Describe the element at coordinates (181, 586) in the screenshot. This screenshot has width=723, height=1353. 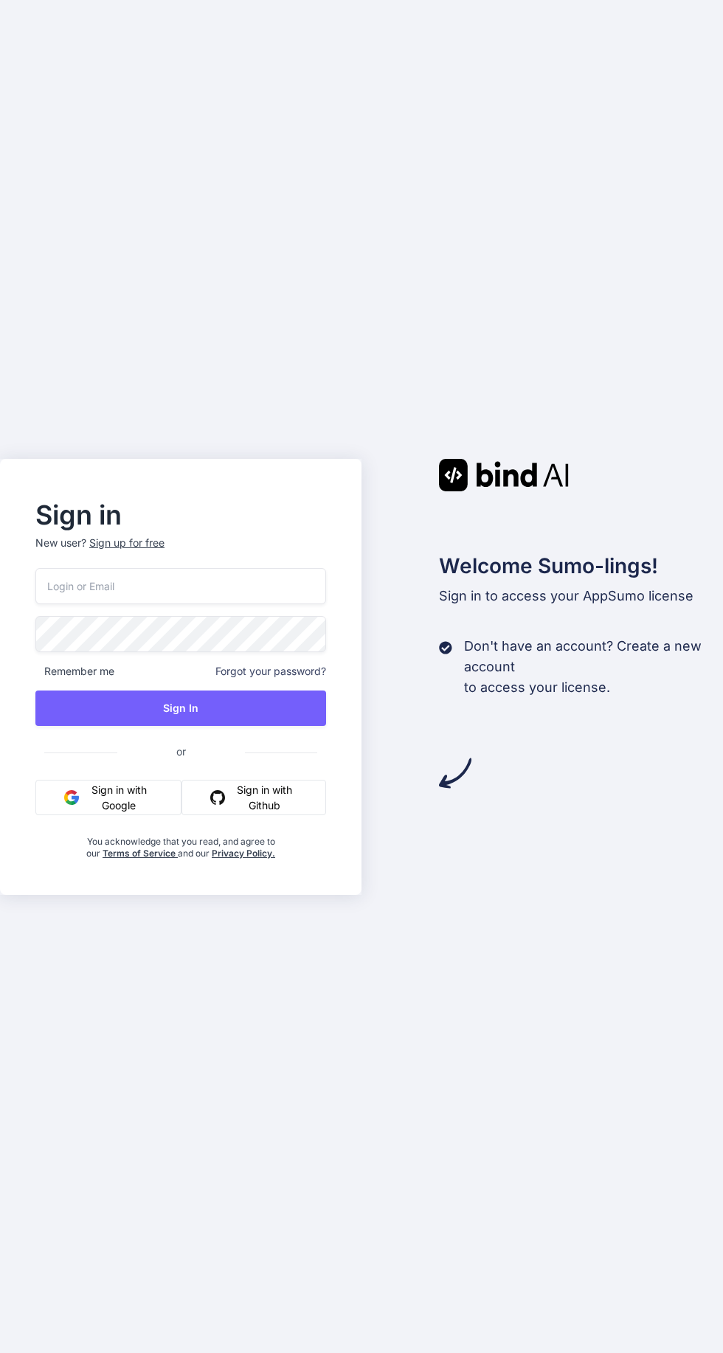
I see `input: Login or Email` at that location.